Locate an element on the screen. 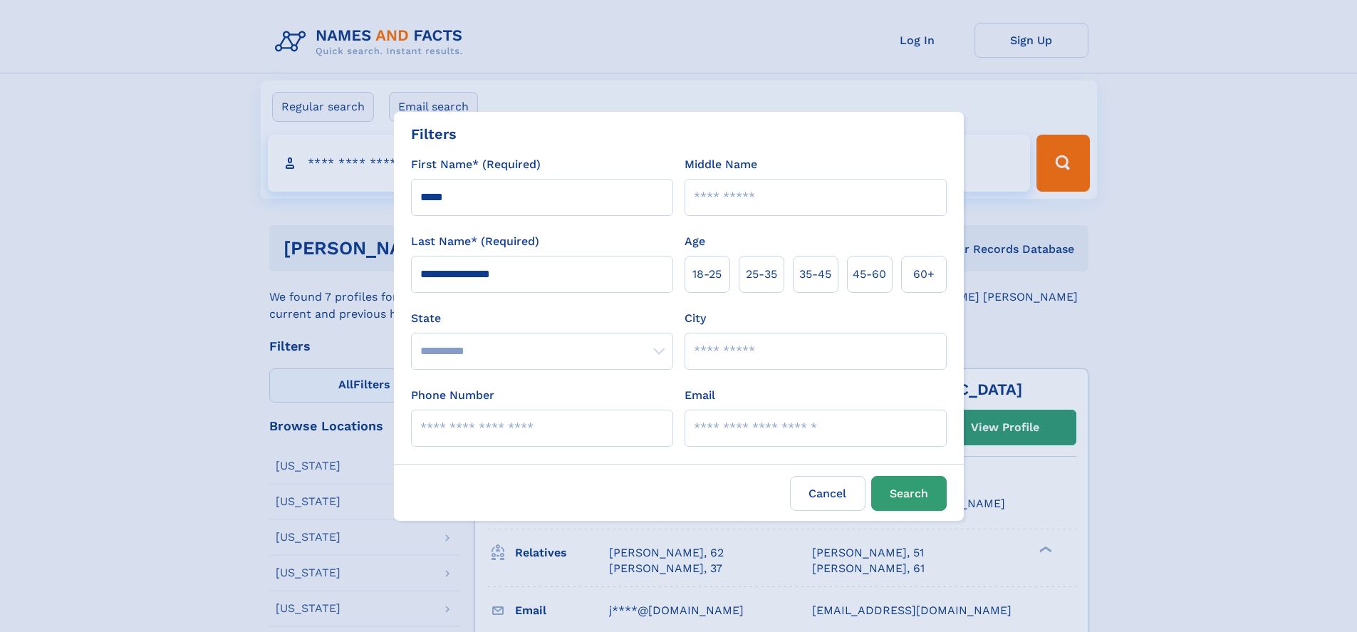  span: 18‑25 is located at coordinates (706, 274).